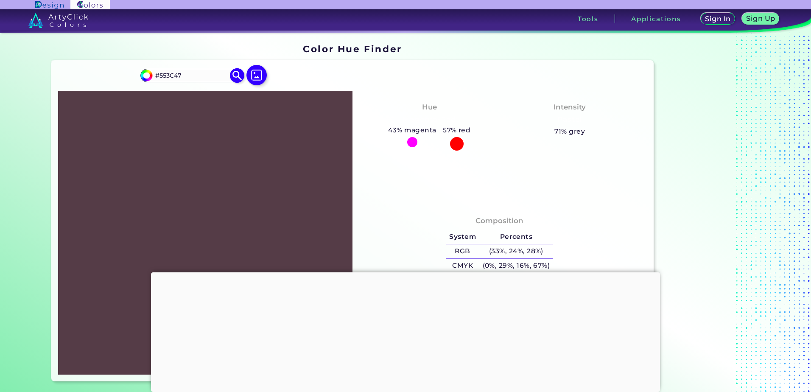 The width and height of the screenshot is (811, 392). Describe the element at coordinates (463, 266) in the screenshot. I see `h5: CMYK` at that location.